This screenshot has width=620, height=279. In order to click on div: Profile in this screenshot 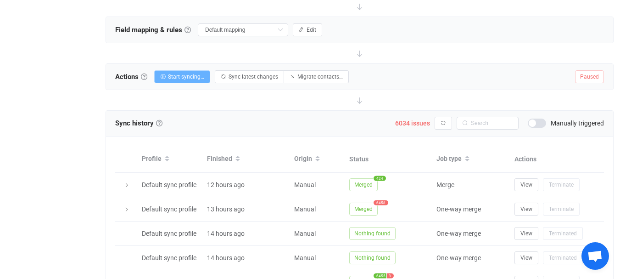, I will do `click(170, 159)`.